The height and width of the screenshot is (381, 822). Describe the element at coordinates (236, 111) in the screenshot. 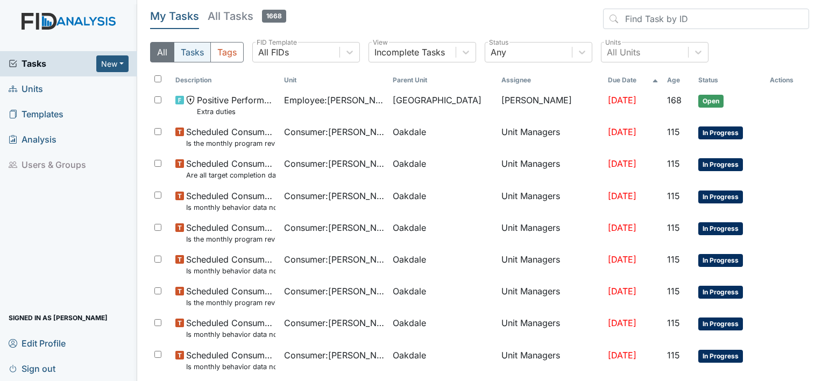

I see `small: Extra duties` at that location.